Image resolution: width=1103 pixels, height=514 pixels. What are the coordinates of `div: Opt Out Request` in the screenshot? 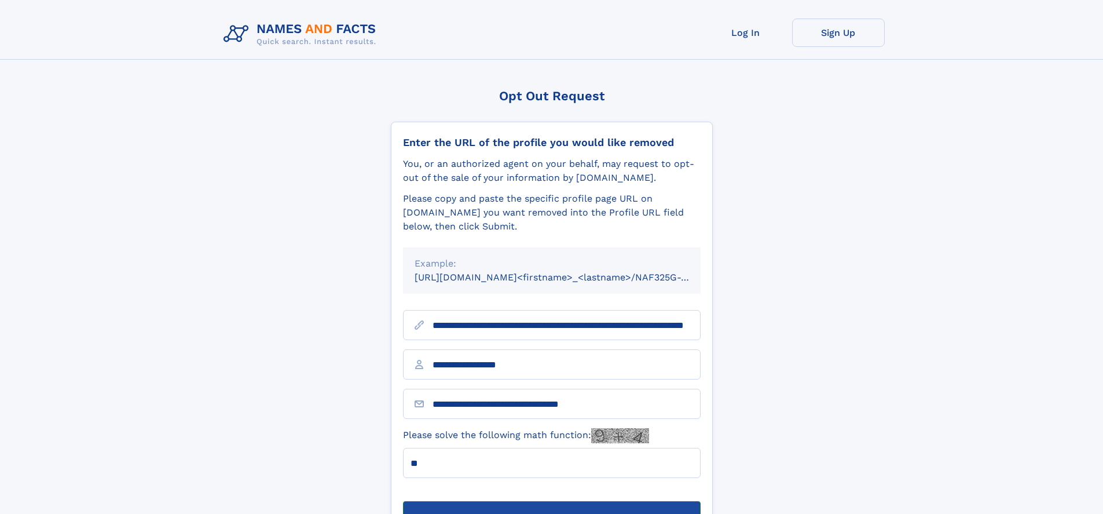 It's located at (552, 96).